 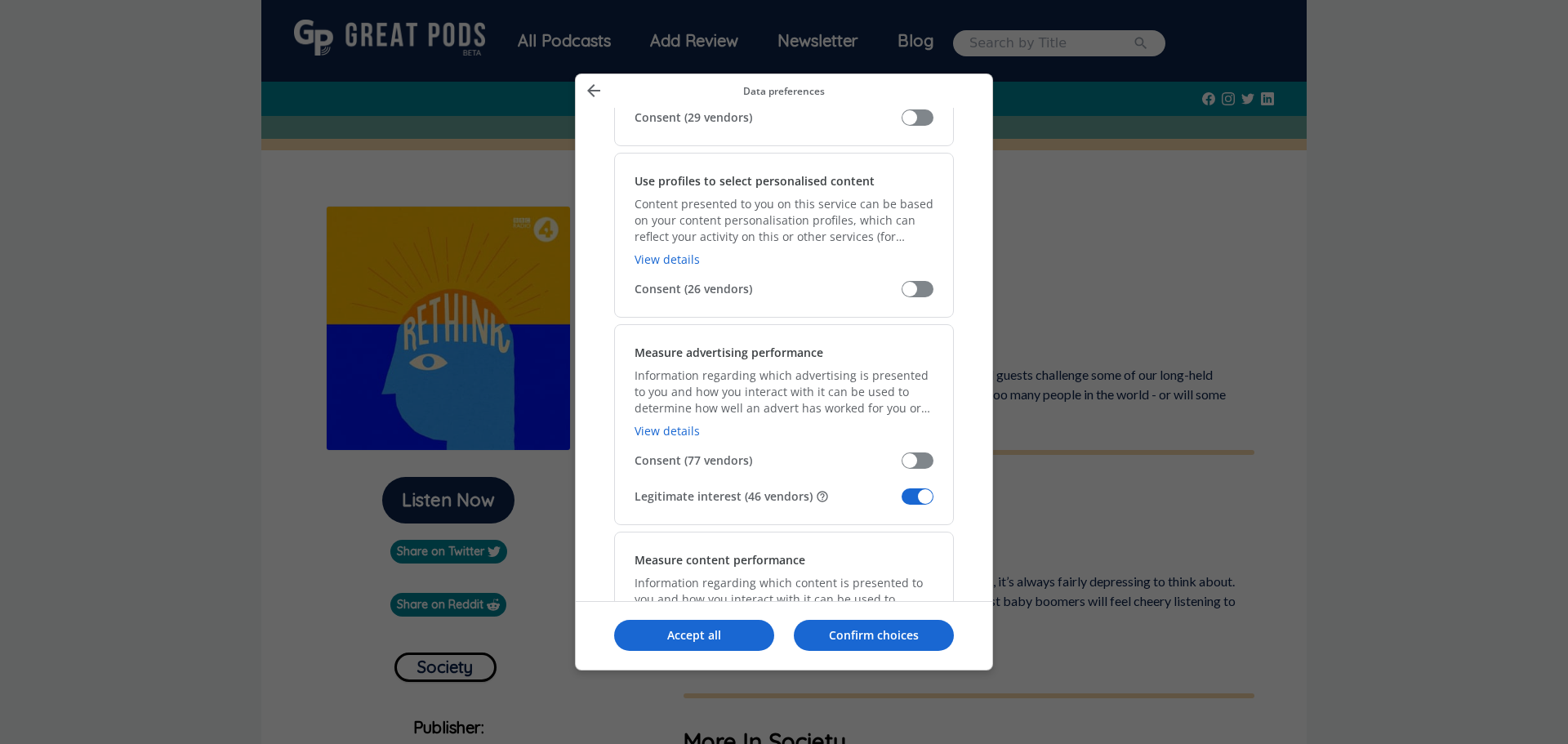 What do you see at coordinates (784, 220) in the screenshot?
I see `p: Content presented to you on this service can be based on your content personalisation profiles, w...` at bounding box center [784, 220].